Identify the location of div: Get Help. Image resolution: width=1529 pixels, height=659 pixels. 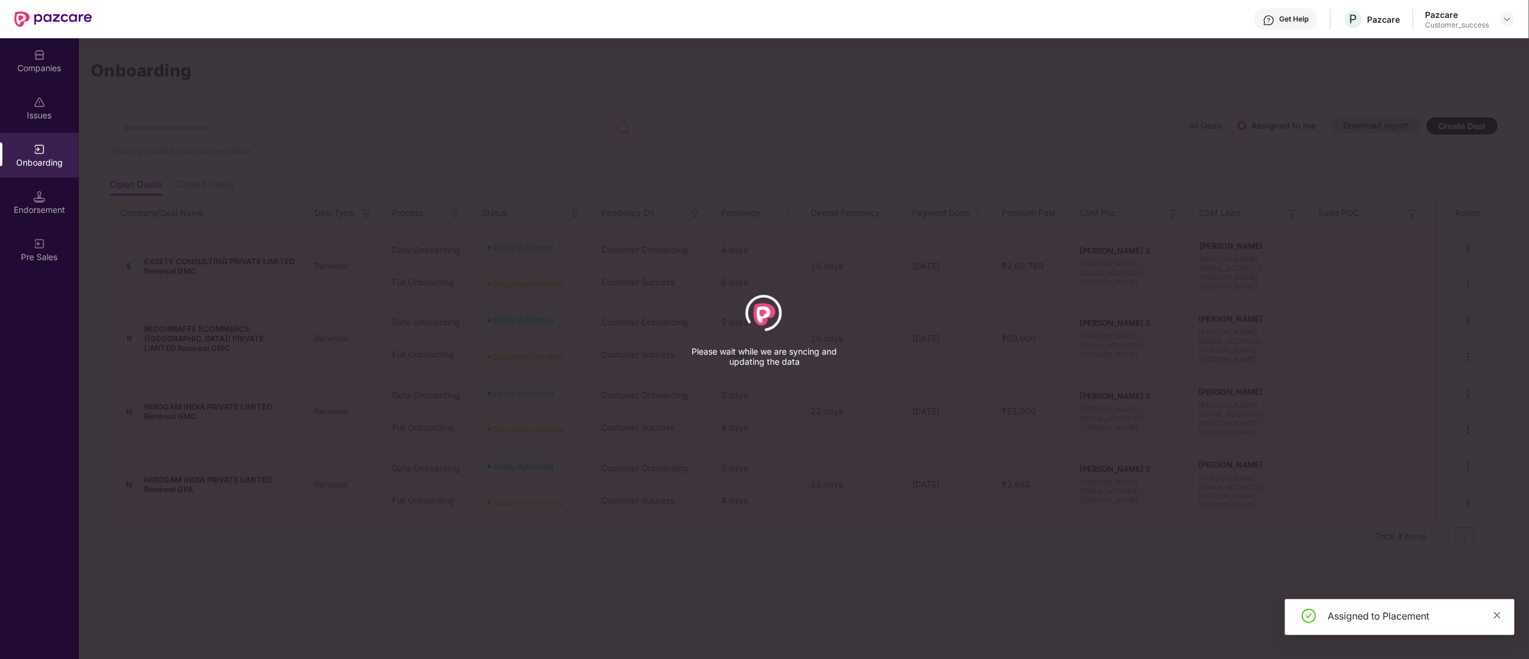
(1294, 19).